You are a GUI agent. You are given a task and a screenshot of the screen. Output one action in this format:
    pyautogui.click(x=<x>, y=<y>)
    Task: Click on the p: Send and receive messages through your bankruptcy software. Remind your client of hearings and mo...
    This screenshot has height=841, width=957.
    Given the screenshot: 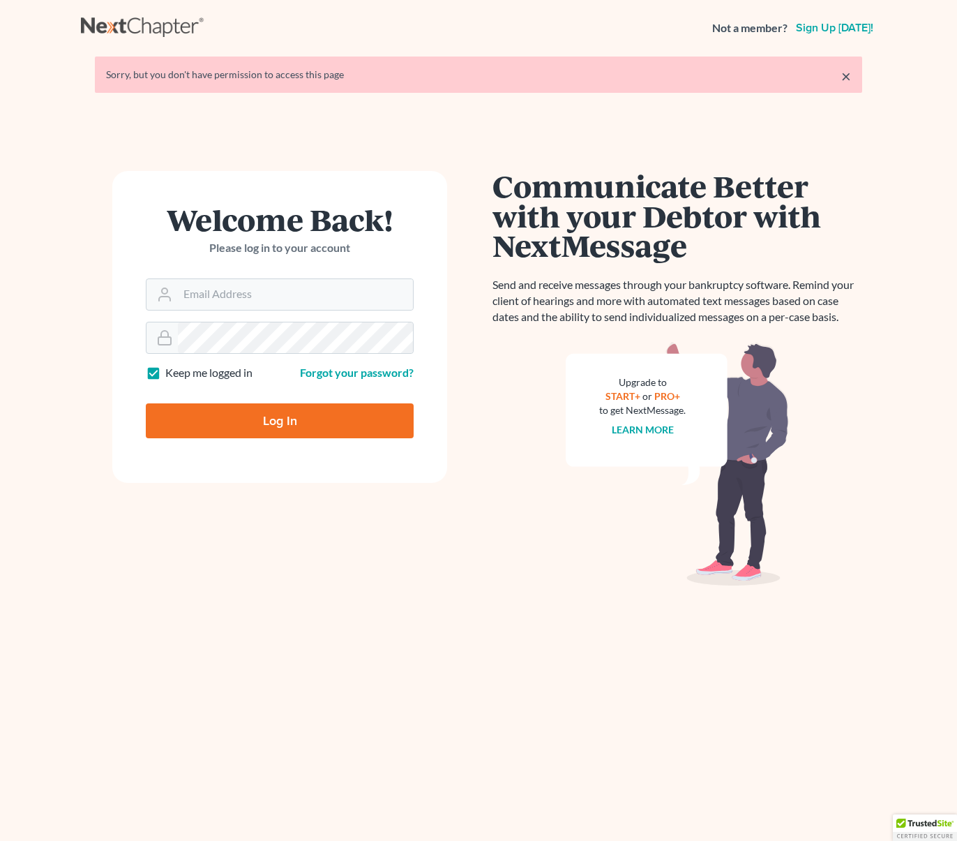 What is the action you would take?
    pyautogui.click(x=677, y=301)
    